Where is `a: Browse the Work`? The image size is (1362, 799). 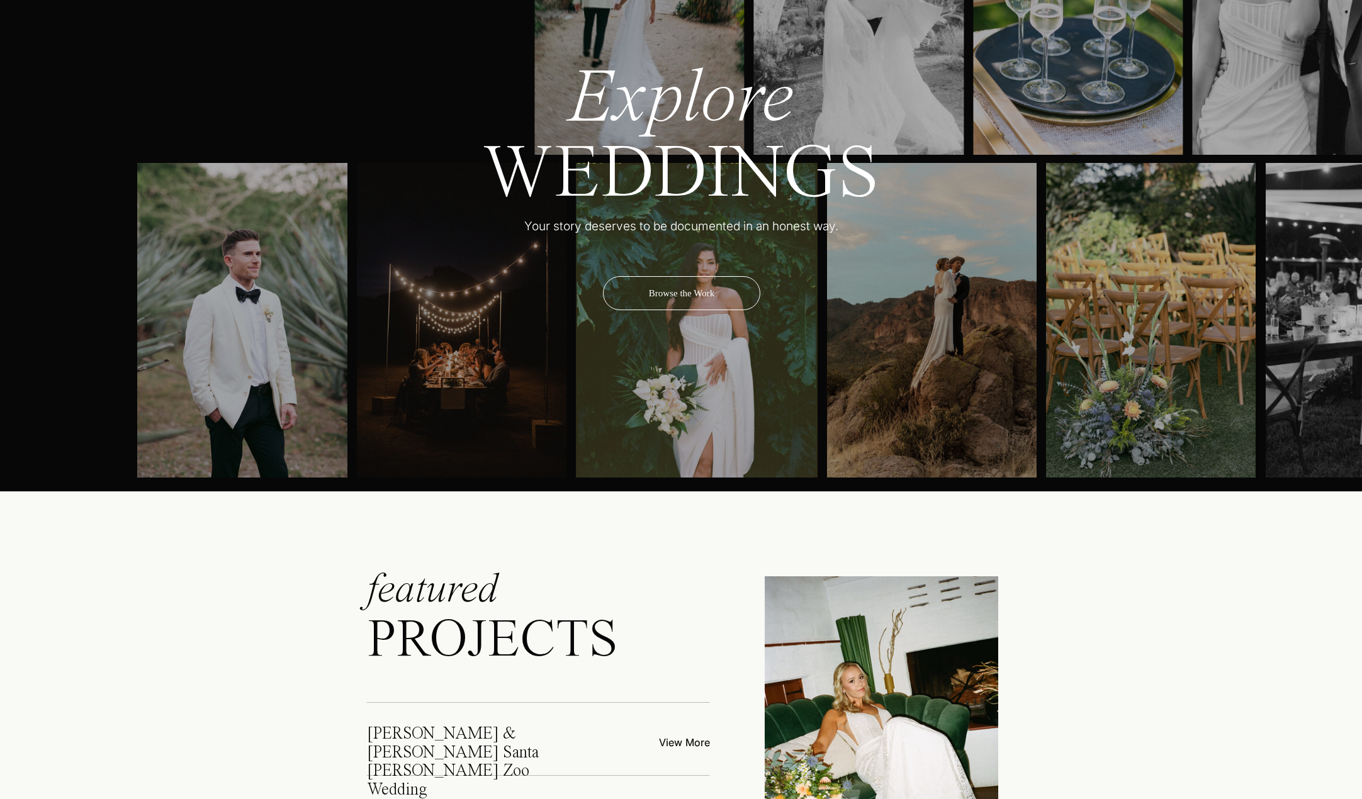
a: Browse the Work is located at coordinates (681, 293).